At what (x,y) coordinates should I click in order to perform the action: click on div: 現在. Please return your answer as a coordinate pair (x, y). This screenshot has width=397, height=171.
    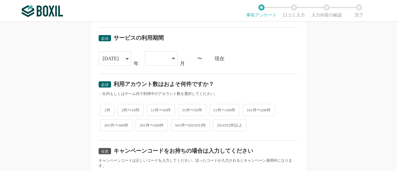
    Looking at the image, I should click on (257, 59).